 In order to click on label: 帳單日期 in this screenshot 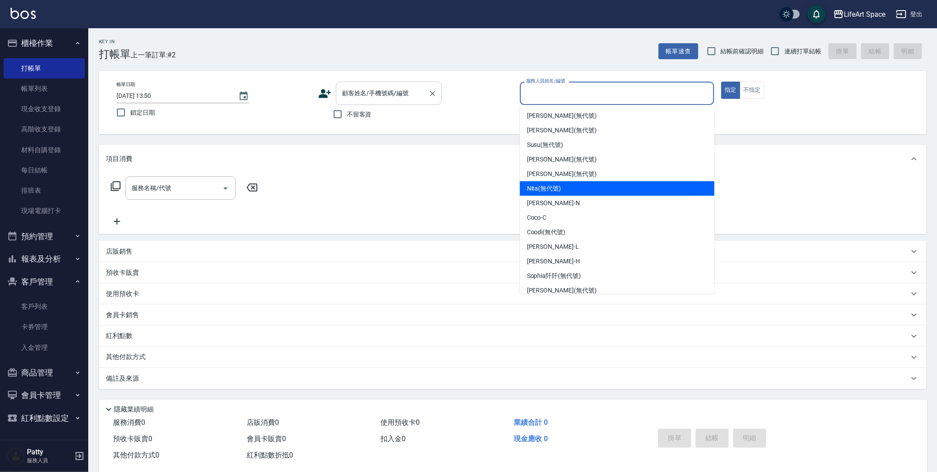, I will do `click(126, 84)`.